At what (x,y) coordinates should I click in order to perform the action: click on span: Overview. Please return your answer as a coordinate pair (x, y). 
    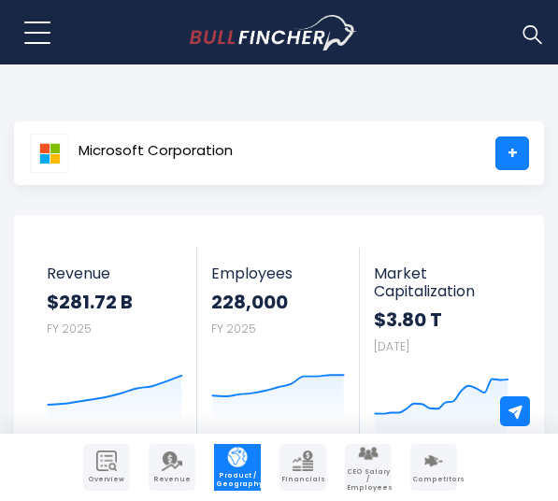
    Looking at the image, I should click on (106, 479).